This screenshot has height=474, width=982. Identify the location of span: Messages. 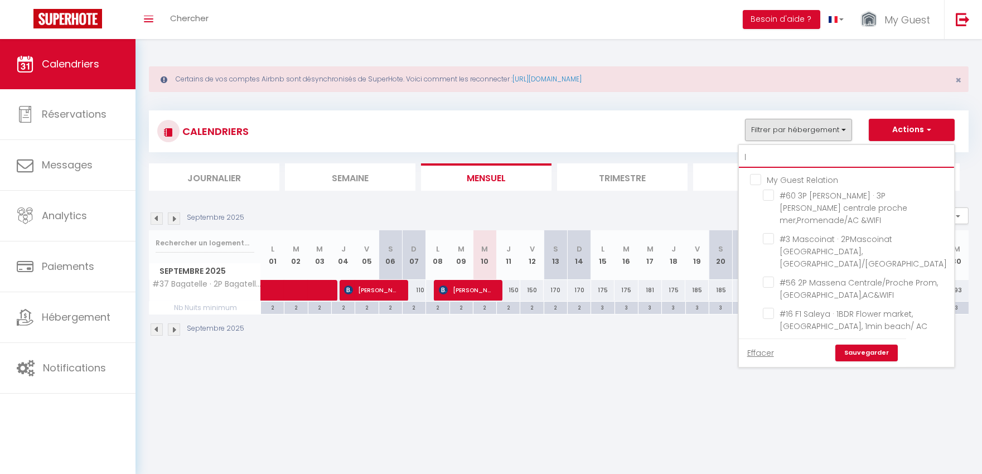
(67, 164).